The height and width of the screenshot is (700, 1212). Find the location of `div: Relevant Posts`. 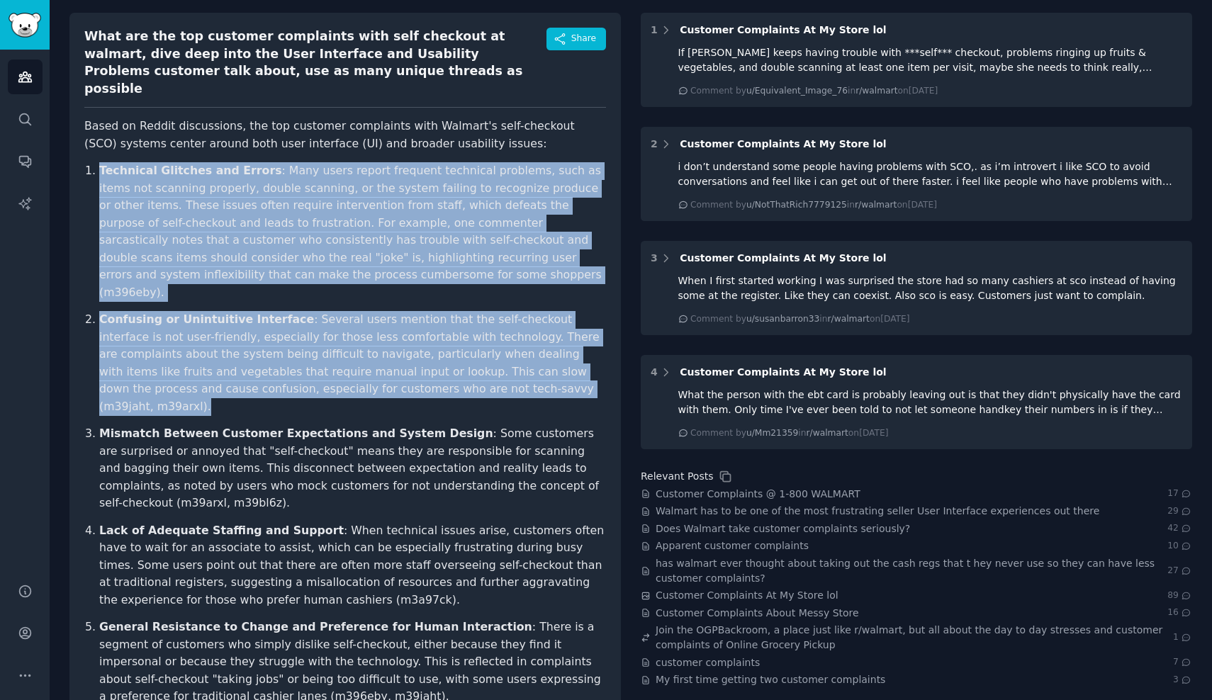

div: Relevant Posts is located at coordinates (677, 476).